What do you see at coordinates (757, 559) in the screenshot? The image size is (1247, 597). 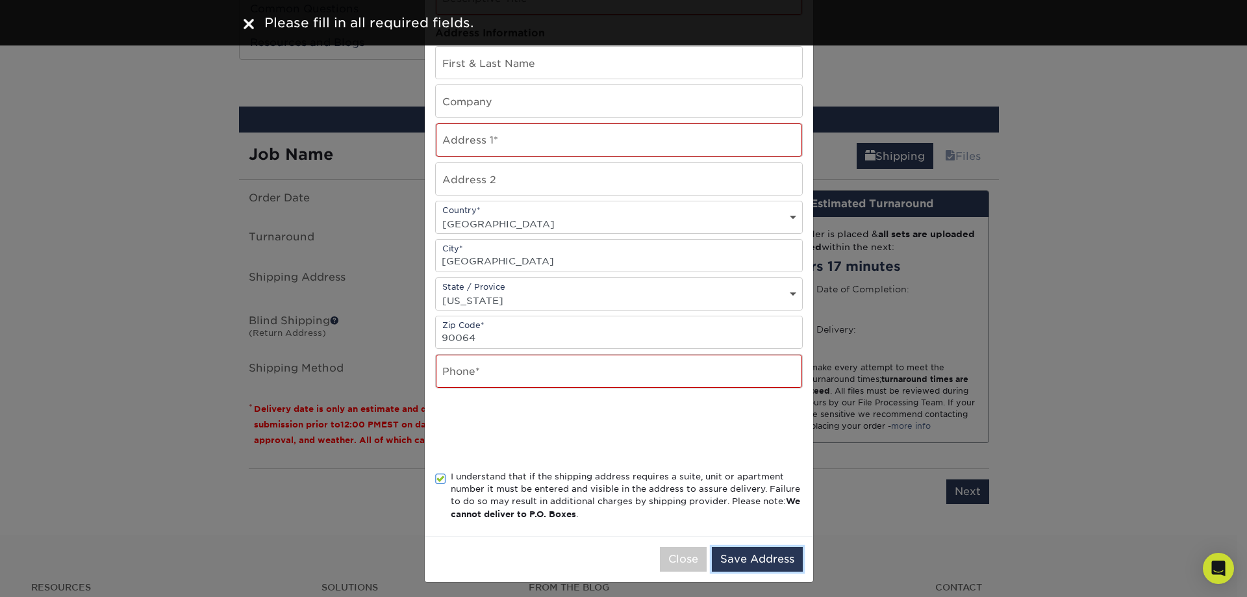 I see `button: Save Address` at bounding box center [757, 559].